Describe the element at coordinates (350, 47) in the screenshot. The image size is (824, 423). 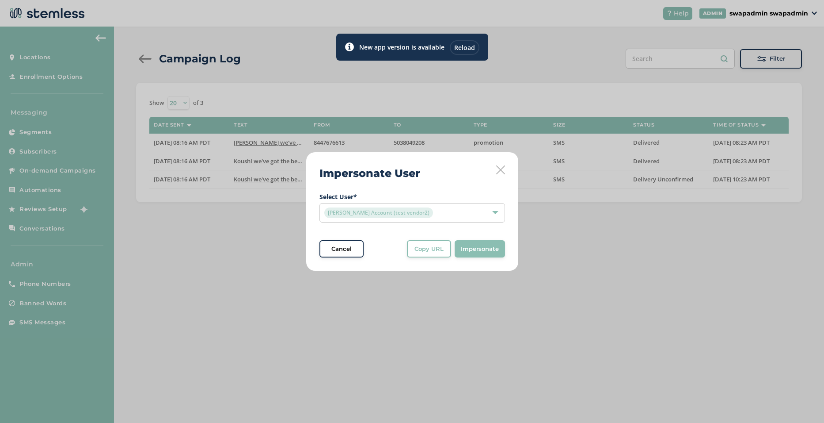
I see `img: icon-toast-info-b13014a2.svg` at that location.